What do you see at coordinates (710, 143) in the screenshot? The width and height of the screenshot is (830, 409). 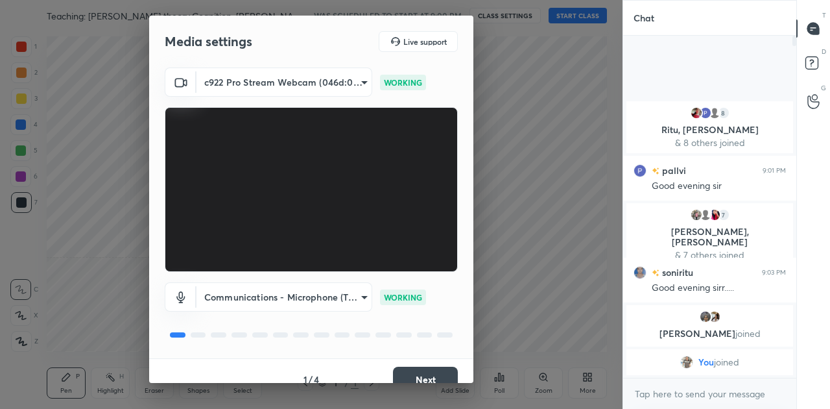 I see `p: & 8 others joined` at bounding box center [710, 143].